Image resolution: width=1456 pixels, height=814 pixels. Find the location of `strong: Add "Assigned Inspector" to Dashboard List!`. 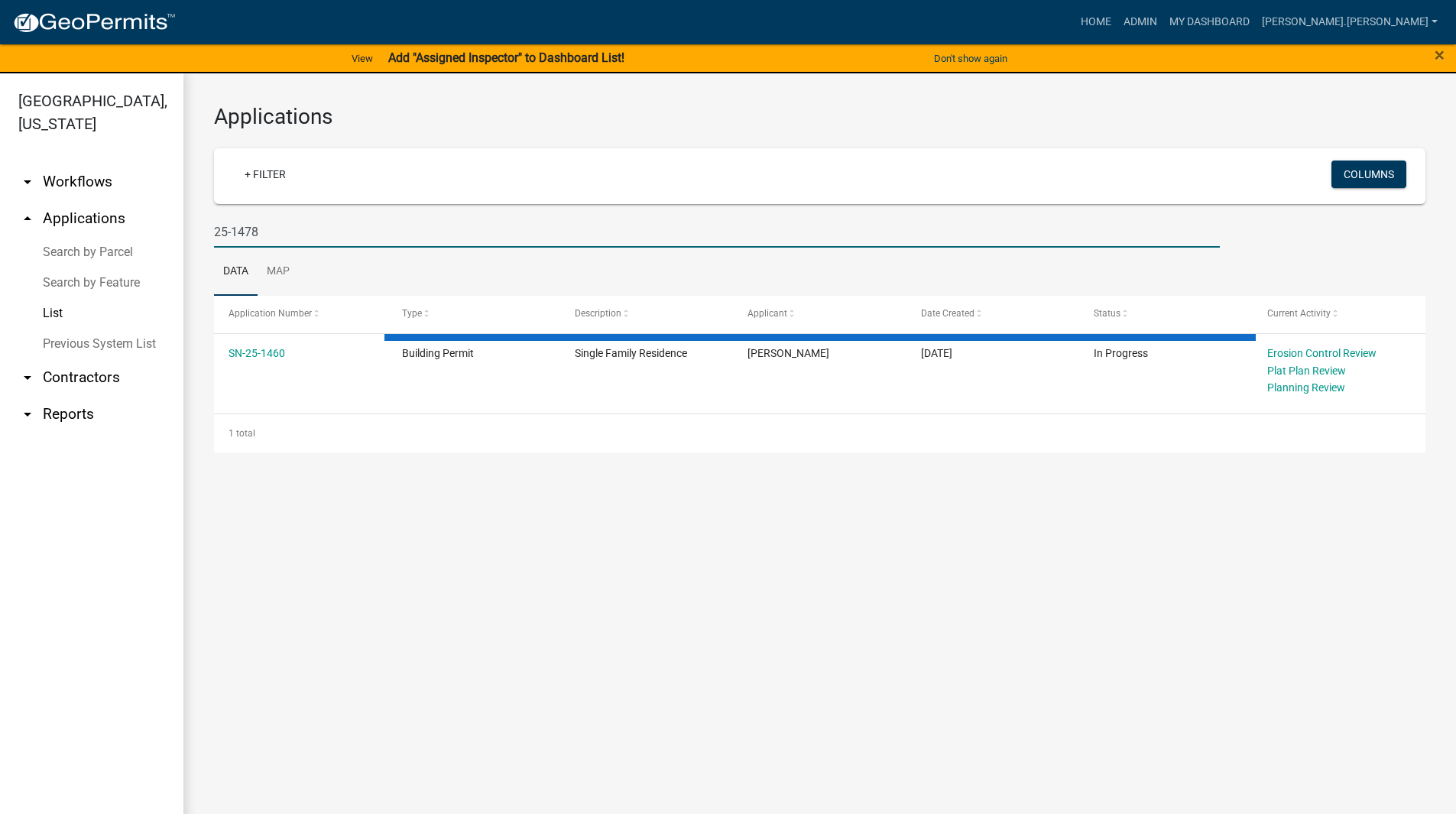

strong: Add "Assigned Inspector" to Dashboard List! is located at coordinates (506, 57).